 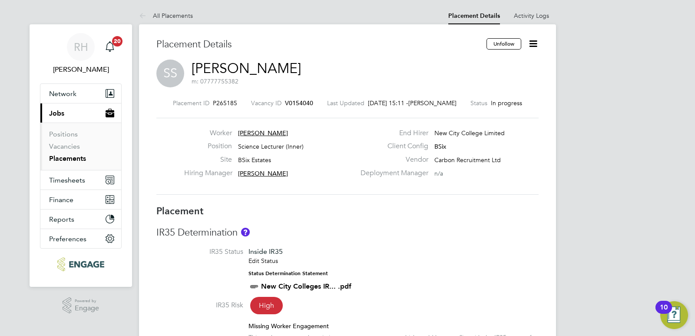 What do you see at coordinates (318, 44) in the screenshot?
I see `h3: Placement Details` at bounding box center [318, 44].